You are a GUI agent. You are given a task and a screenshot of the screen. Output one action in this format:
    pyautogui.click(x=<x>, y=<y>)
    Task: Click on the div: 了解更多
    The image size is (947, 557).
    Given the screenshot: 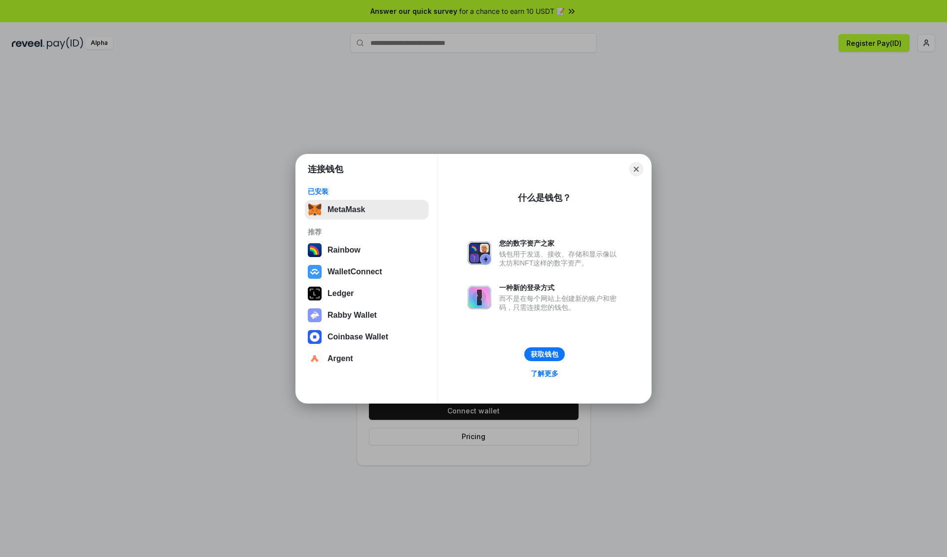 What is the action you would take?
    pyautogui.click(x=545, y=374)
    